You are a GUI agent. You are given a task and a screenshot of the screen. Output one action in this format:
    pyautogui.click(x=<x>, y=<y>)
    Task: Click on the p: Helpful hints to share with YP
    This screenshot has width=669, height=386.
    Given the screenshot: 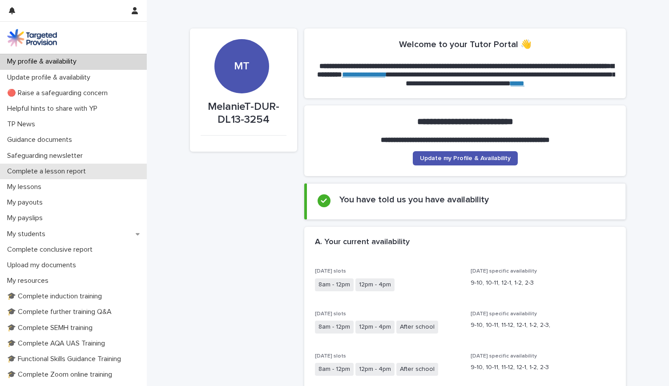 What is the action you would take?
    pyautogui.click(x=54, y=109)
    